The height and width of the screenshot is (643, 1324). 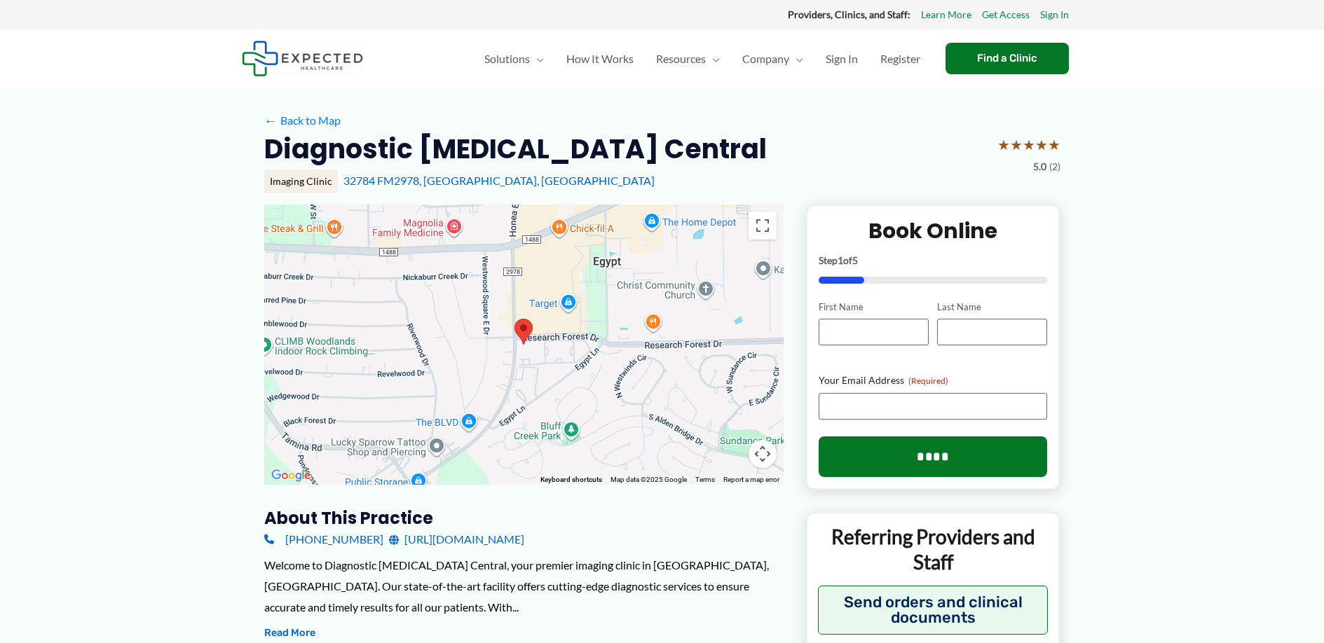 What do you see at coordinates (873, 307) in the screenshot?
I see `label: First Name` at bounding box center [873, 307].